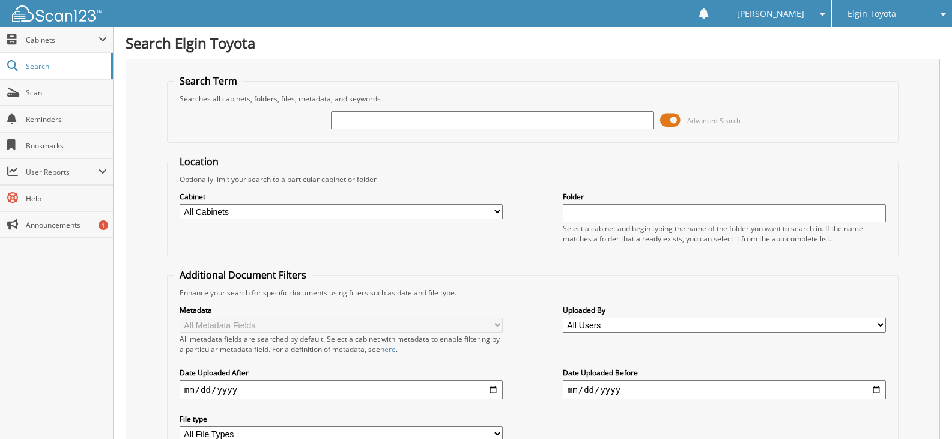  Describe the element at coordinates (533, 99) in the screenshot. I see `div: Searches all cabinets, folders, files, metadata, and keywords` at that location.